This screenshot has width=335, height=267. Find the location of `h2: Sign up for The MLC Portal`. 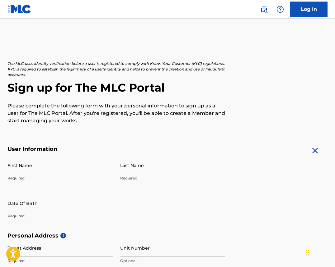

h2: Sign up for The MLC Portal is located at coordinates (167, 88).